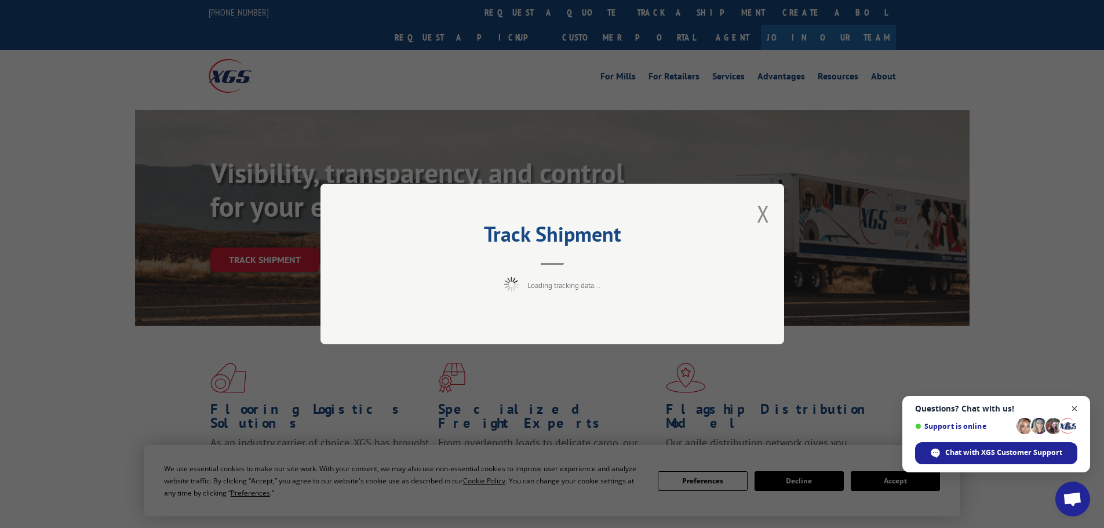 The image size is (1104, 528). Describe the element at coordinates (996, 409) in the screenshot. I see `span: Questions? Chat with us!` at that location.